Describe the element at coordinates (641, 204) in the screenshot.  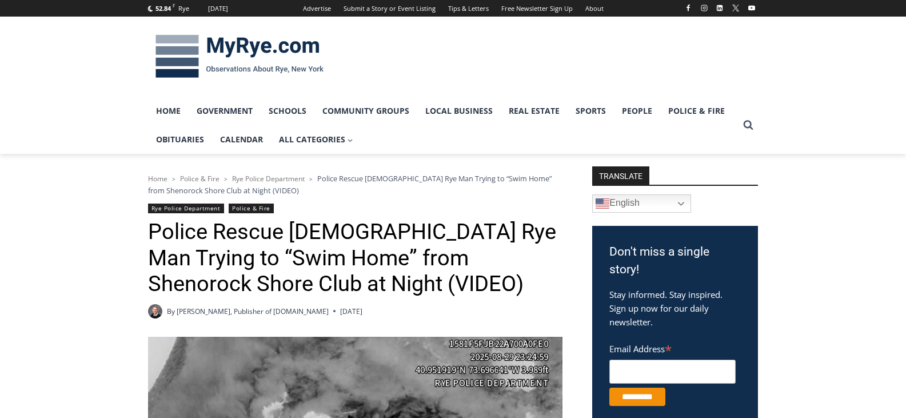
I see `a: English` at that location.